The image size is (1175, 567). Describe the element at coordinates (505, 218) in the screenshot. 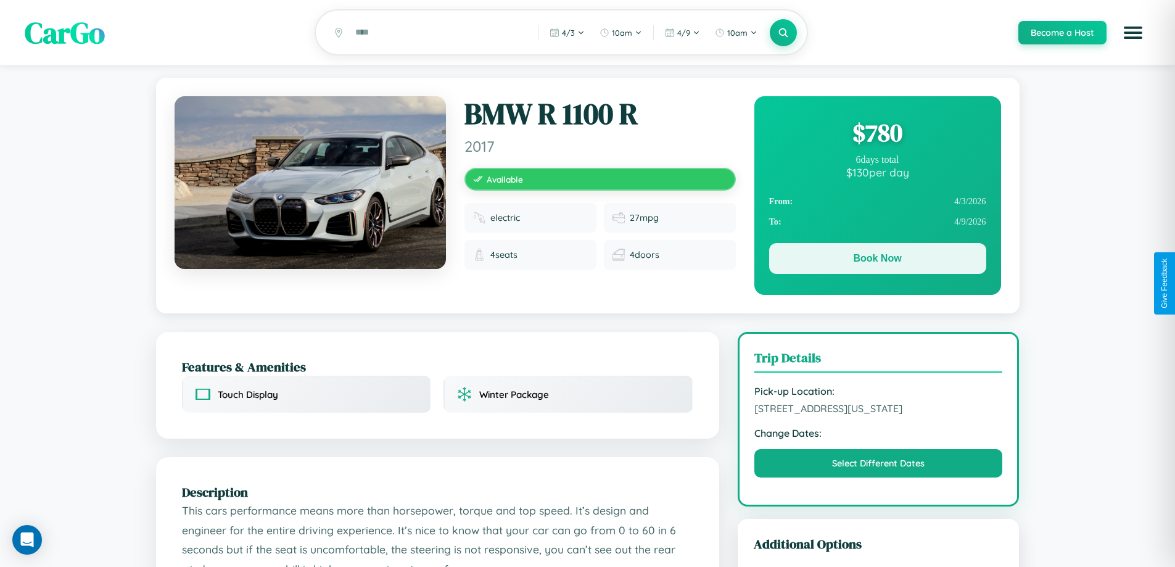

I see `span: electric` at that location.